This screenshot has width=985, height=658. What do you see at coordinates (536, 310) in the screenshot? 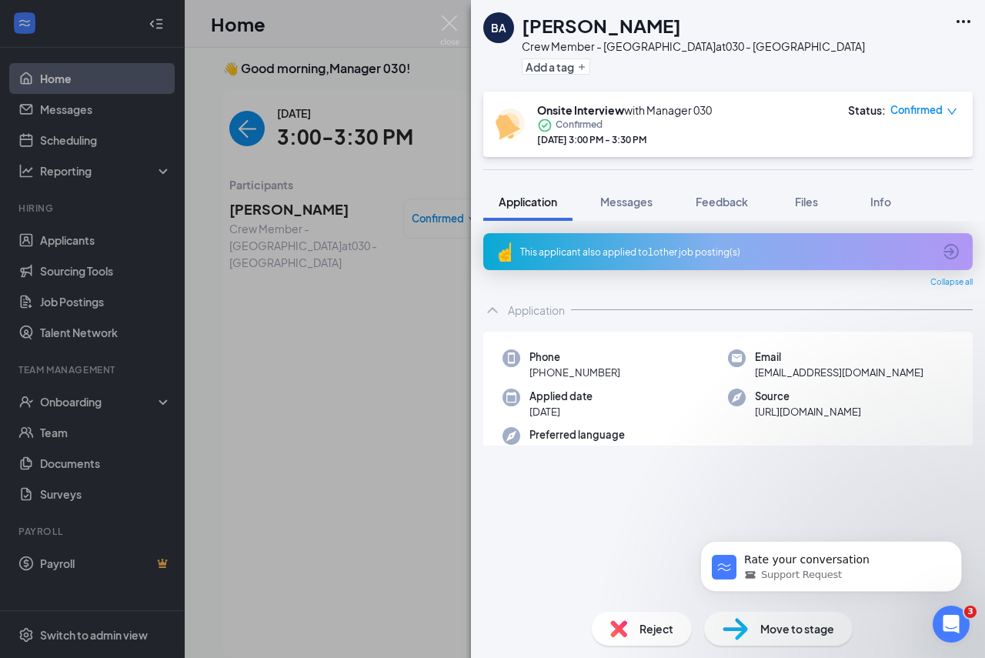
I see `div: Application` at bounding box center [536, 310].